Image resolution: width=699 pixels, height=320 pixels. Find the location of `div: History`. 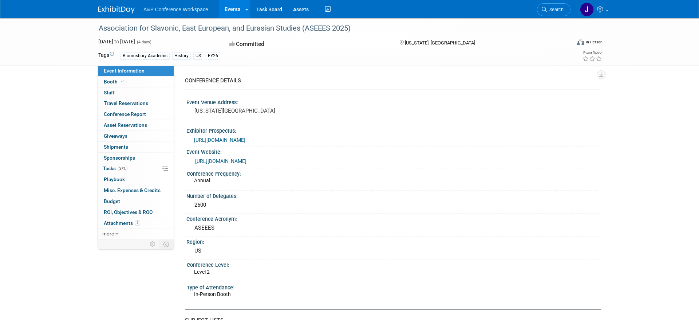

div: History is located at coordinates (181, 56).